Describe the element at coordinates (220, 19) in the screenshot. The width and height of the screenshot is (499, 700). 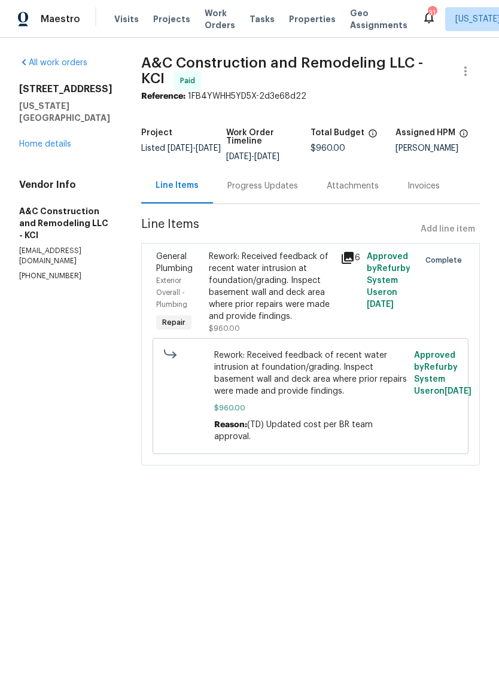
I see `span: Work Orders` at that location.